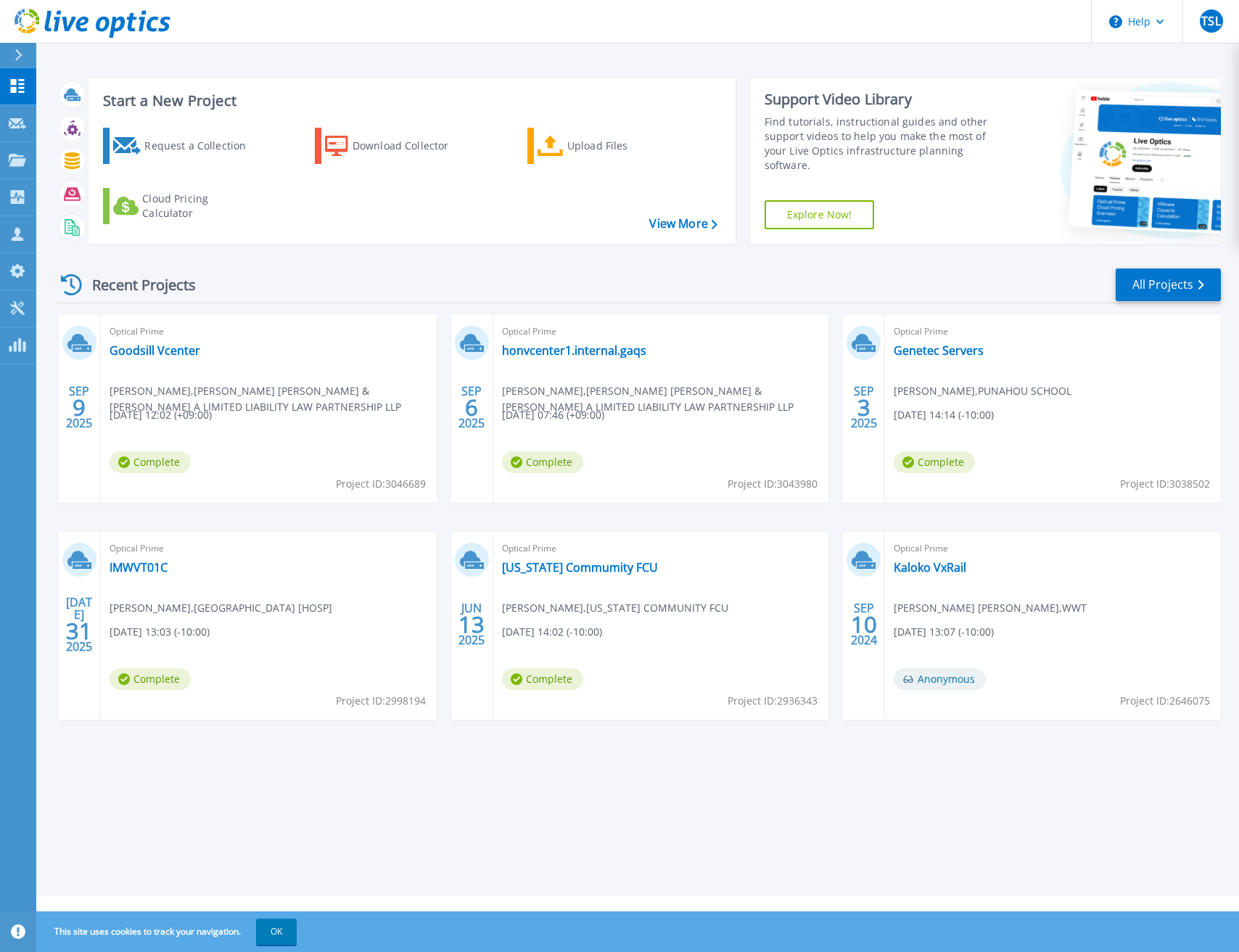 The width and height of the screenshot is (1239, 952). I want to click on a: Cloud Pricing Calculator, so click(184, 206).